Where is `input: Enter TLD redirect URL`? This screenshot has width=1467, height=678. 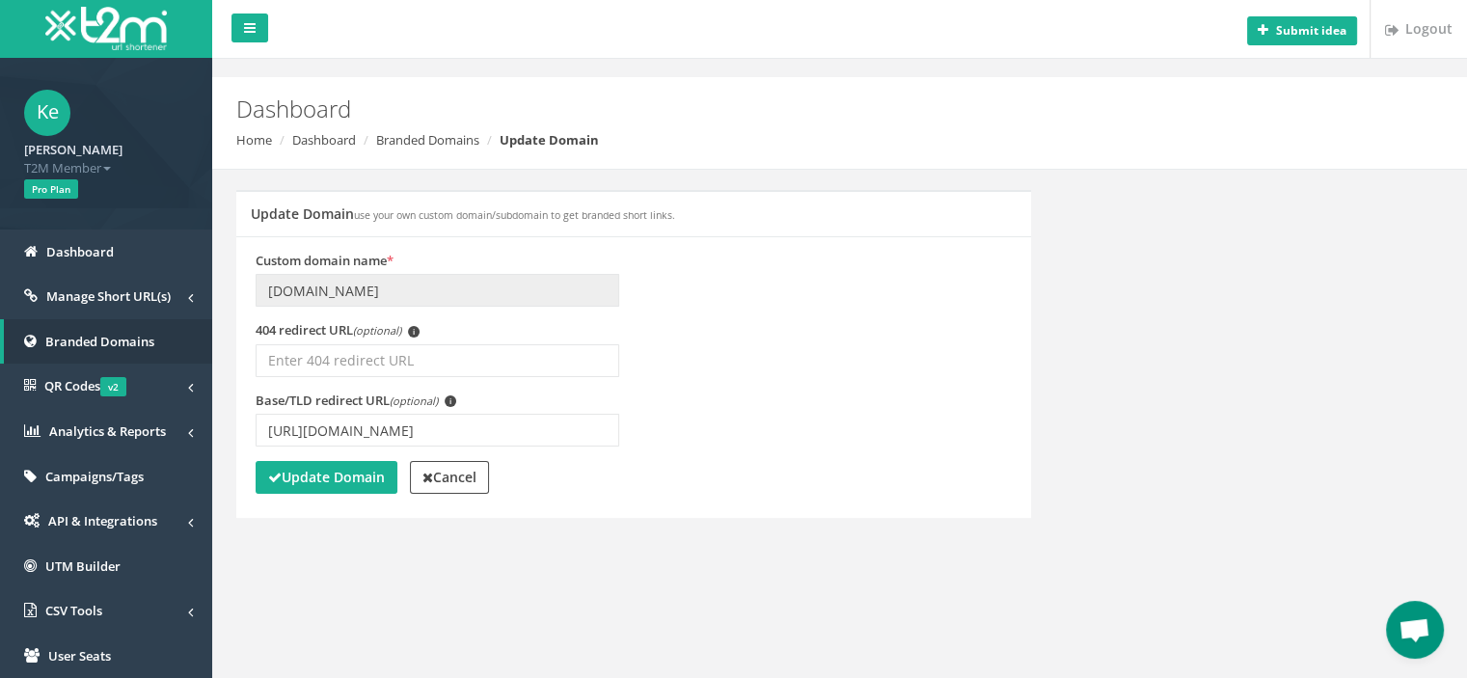 input: Enter TLD redirect URL is located at coordinates (437, 430).